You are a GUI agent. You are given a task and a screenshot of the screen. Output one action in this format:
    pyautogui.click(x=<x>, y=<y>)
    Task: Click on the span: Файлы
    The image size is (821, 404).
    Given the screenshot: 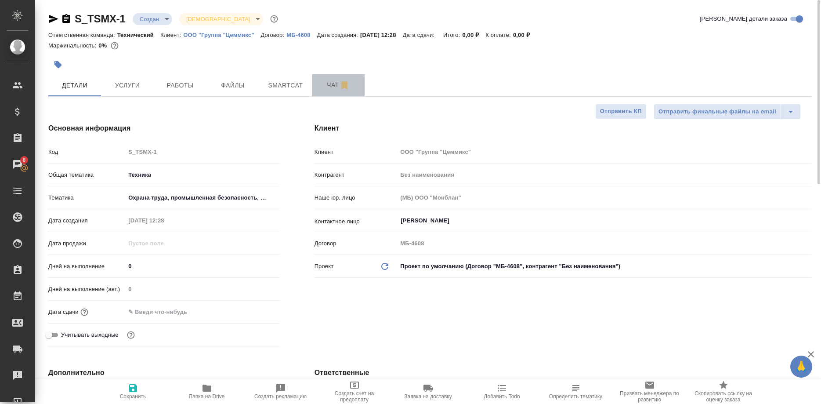 What is the action you would take?
    pyautogui.click(x=233, y=85)
    